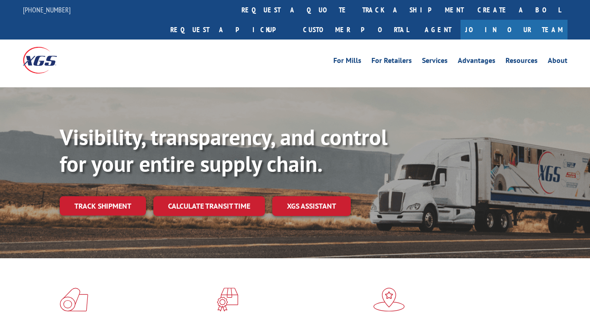 The image size is (590, 318). Describe the element at coordinates (311, 206) in the screenshot. I see `a: XGS ASSISTANT` at that location.